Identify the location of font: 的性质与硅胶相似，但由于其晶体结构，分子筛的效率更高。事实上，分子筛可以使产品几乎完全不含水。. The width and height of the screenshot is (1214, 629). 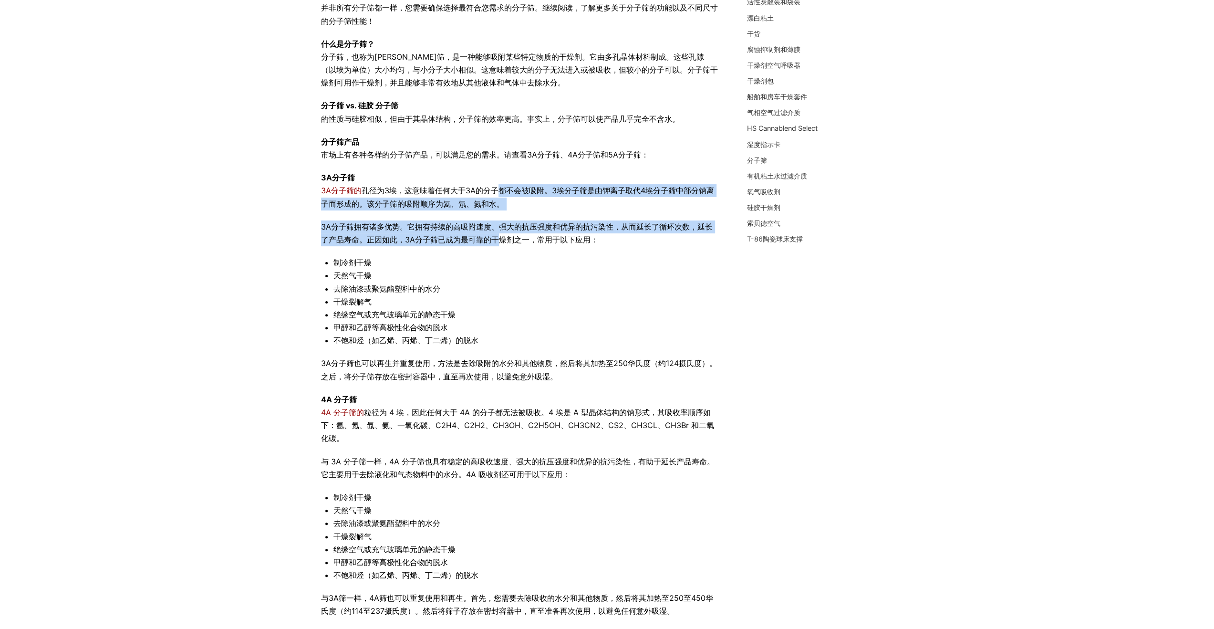
(500, 119).